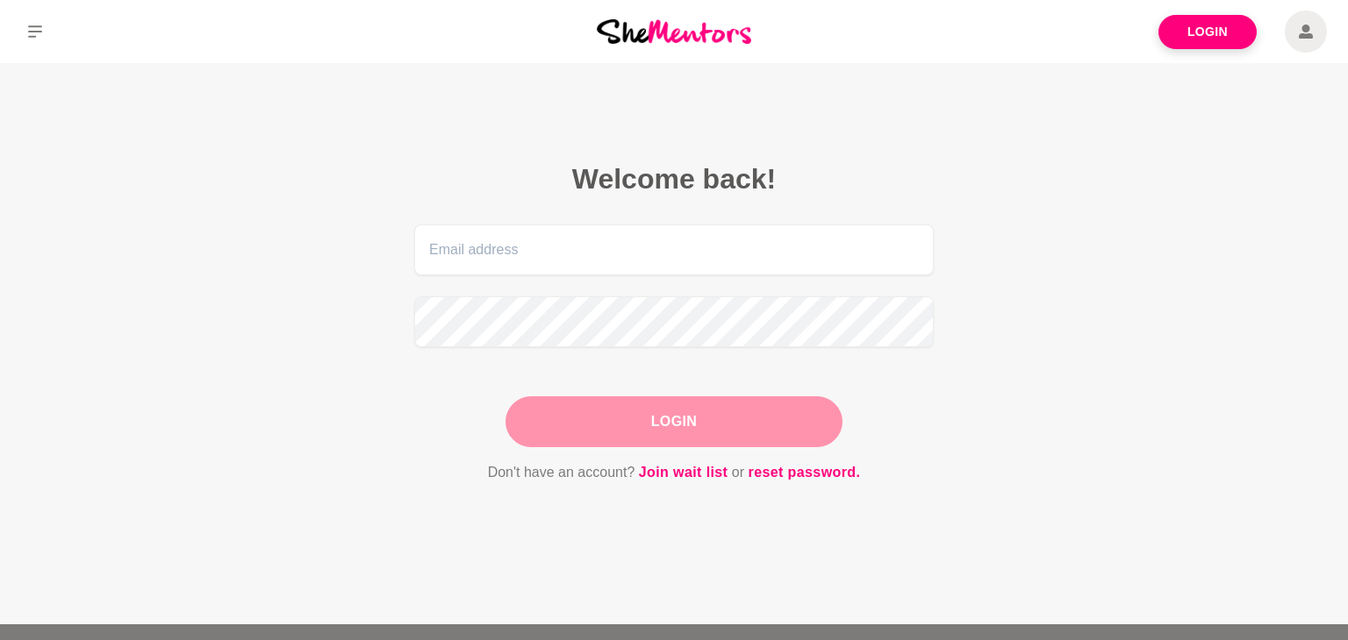  What do you see at coordinates (674, 31) in the screenshot?
I see `img: She Mentors Logo` at bounding box center [674, 31].